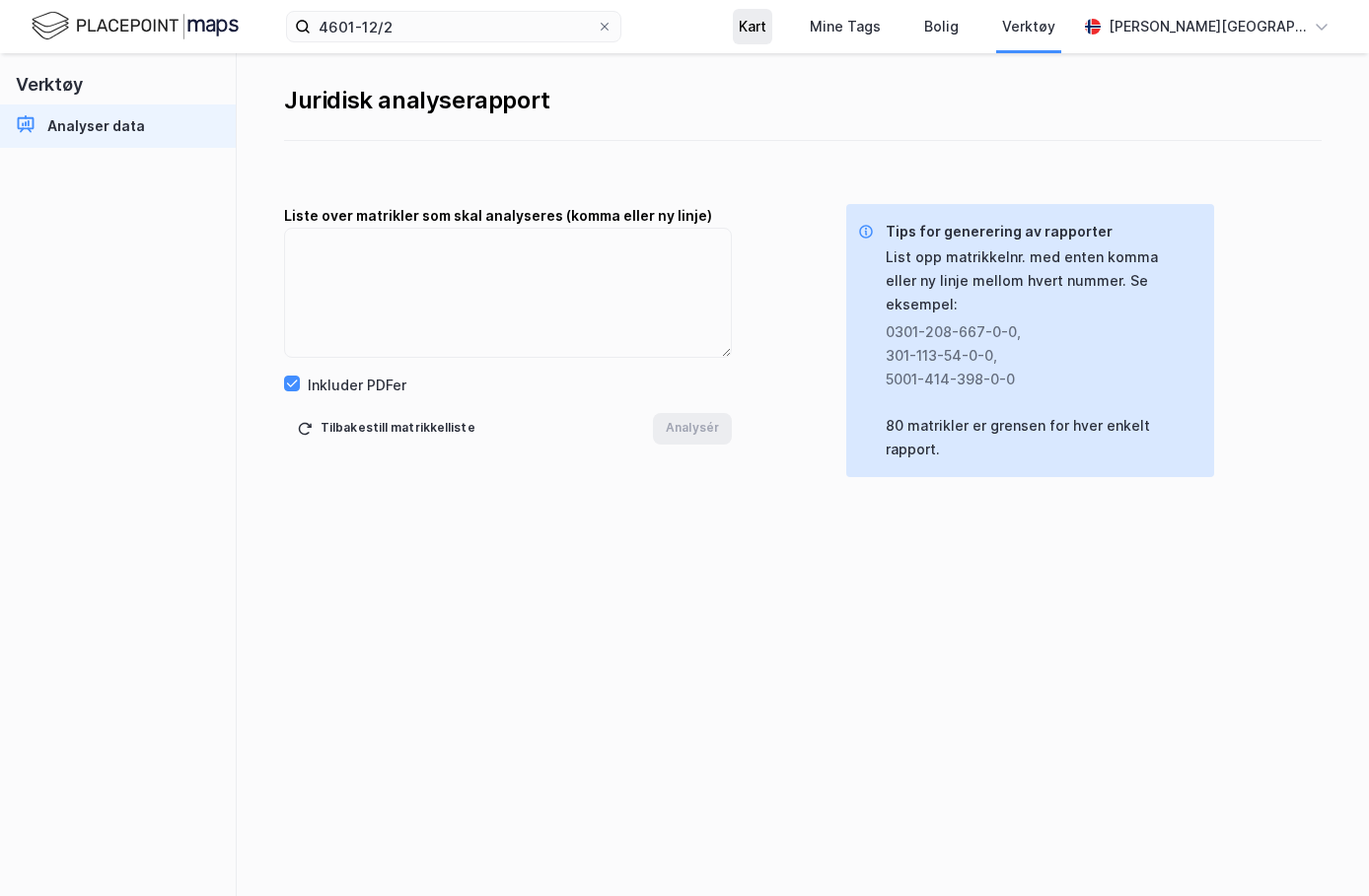 The height and width of the screenshot is (896, 1369). Describe the element at coordinates (1042, 231) in the screenshot. I see `div: Tips for generering av rapporter` at that location.